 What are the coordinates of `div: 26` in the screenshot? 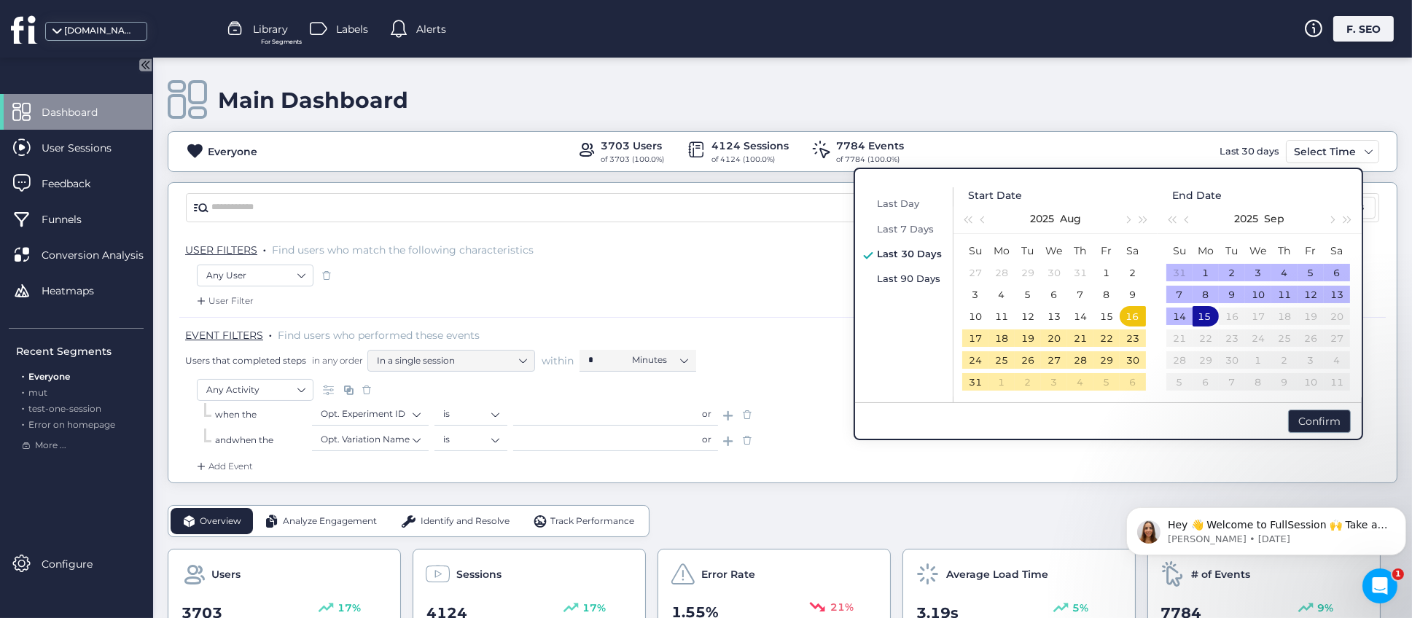 It's located at (1028, 360).